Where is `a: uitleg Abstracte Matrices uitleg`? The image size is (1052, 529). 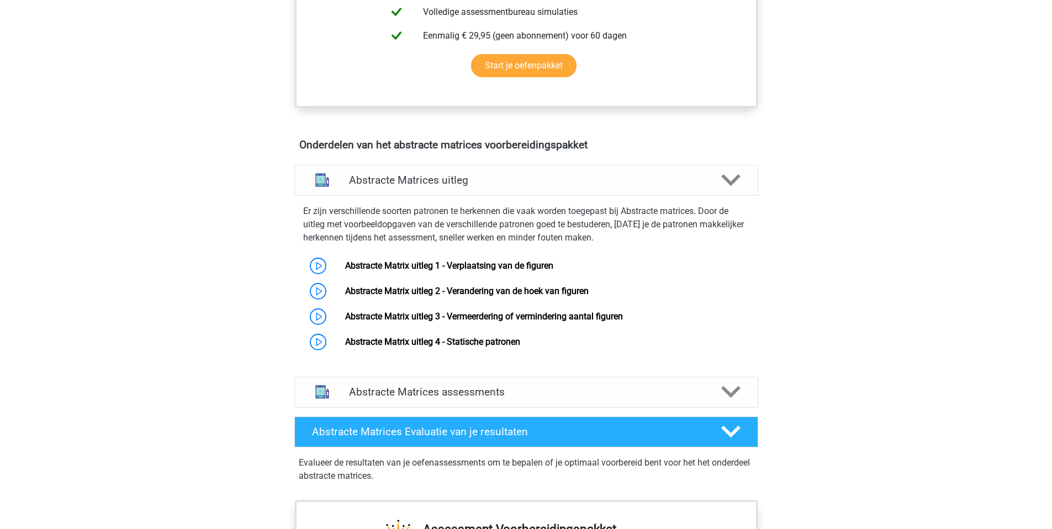
a: uitleg Abstracte Matrices uitleg is located at coordinates (526, 181).